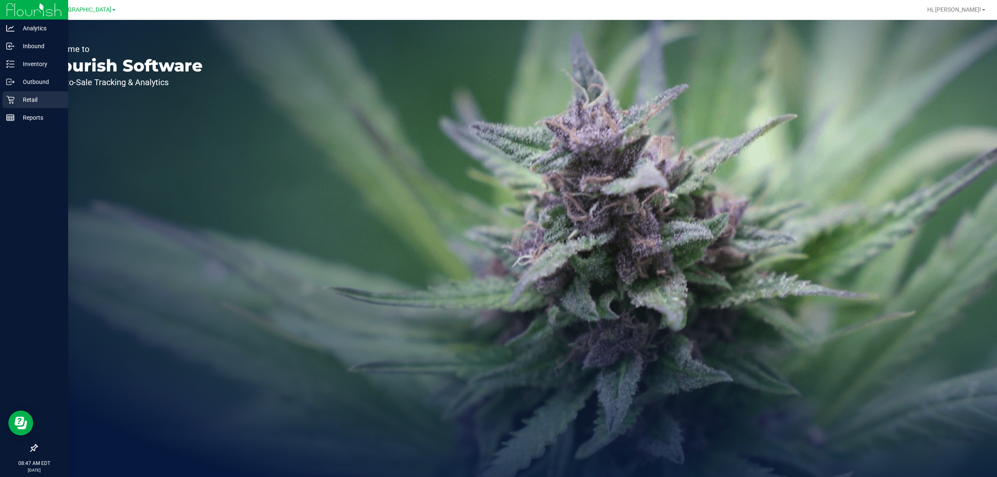 Image resolution: width=997 pixels, height=477 pixels. What do you see at coordinates (124, 82) in the screenshot?
I see `p: Seed-to-Sale Tracking & Analytics` at bounding box center [124, 82].